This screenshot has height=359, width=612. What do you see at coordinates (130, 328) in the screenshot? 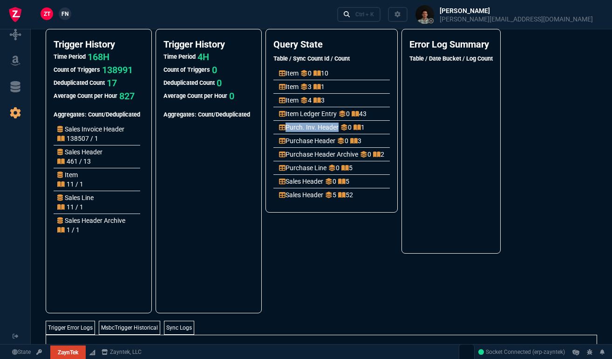
I see `a: MsbcTrigger Historical` at bounding box center [130, 328].